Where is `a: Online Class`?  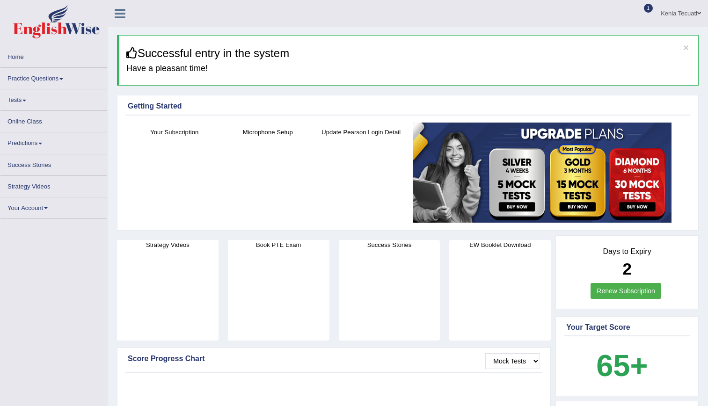 a: Online Class is located at coordinates (54, 120).